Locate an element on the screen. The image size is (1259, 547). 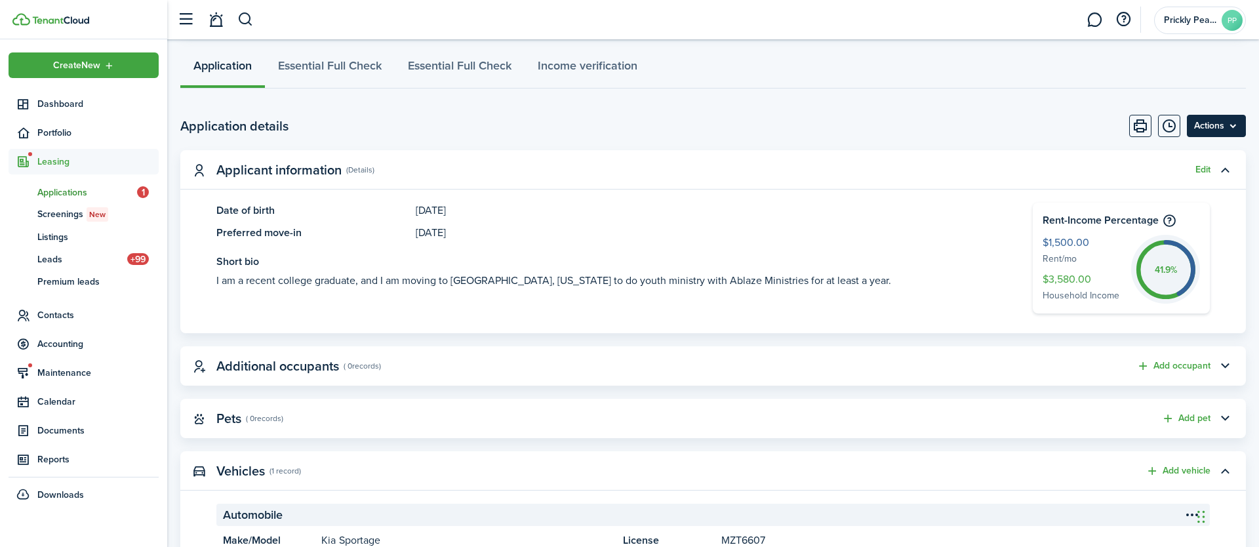
span: Premium leads is located at coordinates (98, 281).